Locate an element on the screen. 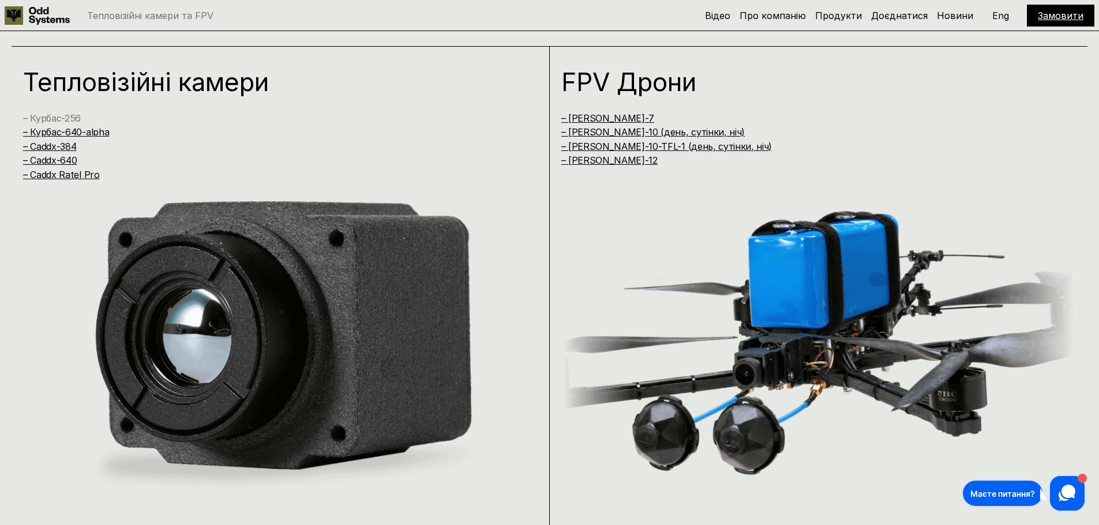 The width and height of the screenshot is (1099, 525). div: Маєте питання? is located at coordinates (43, 20).